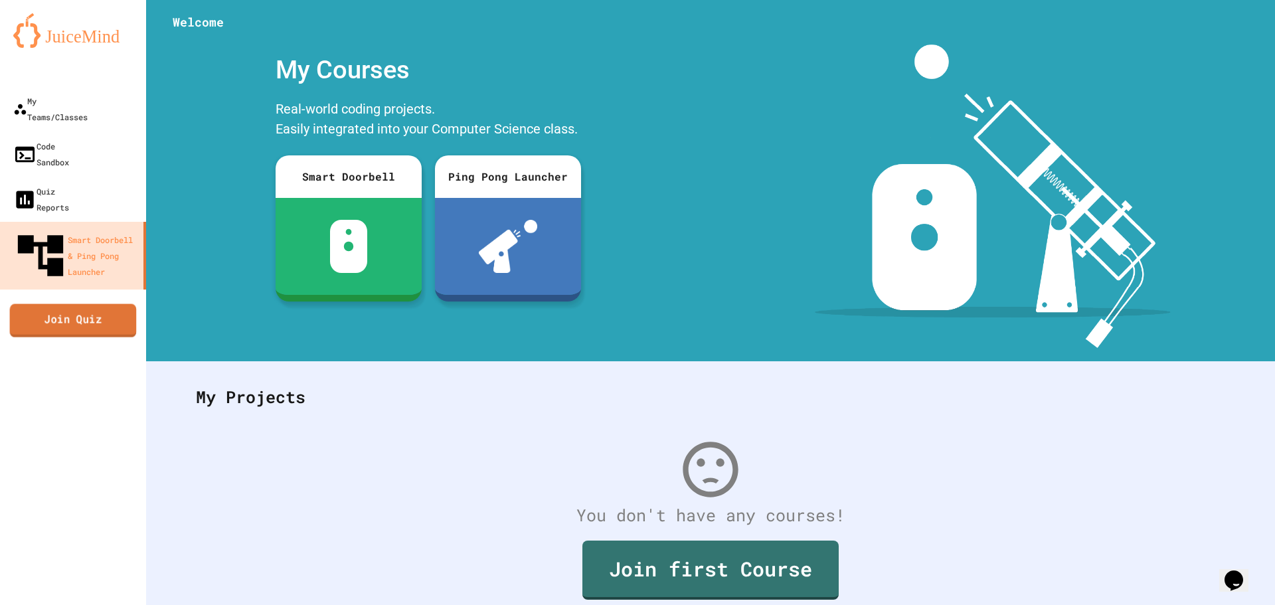  What do you see at coordinates (711, 515) in the screenshot?
I see `div: You don't have any courses!` at bounding box center [711, 515].